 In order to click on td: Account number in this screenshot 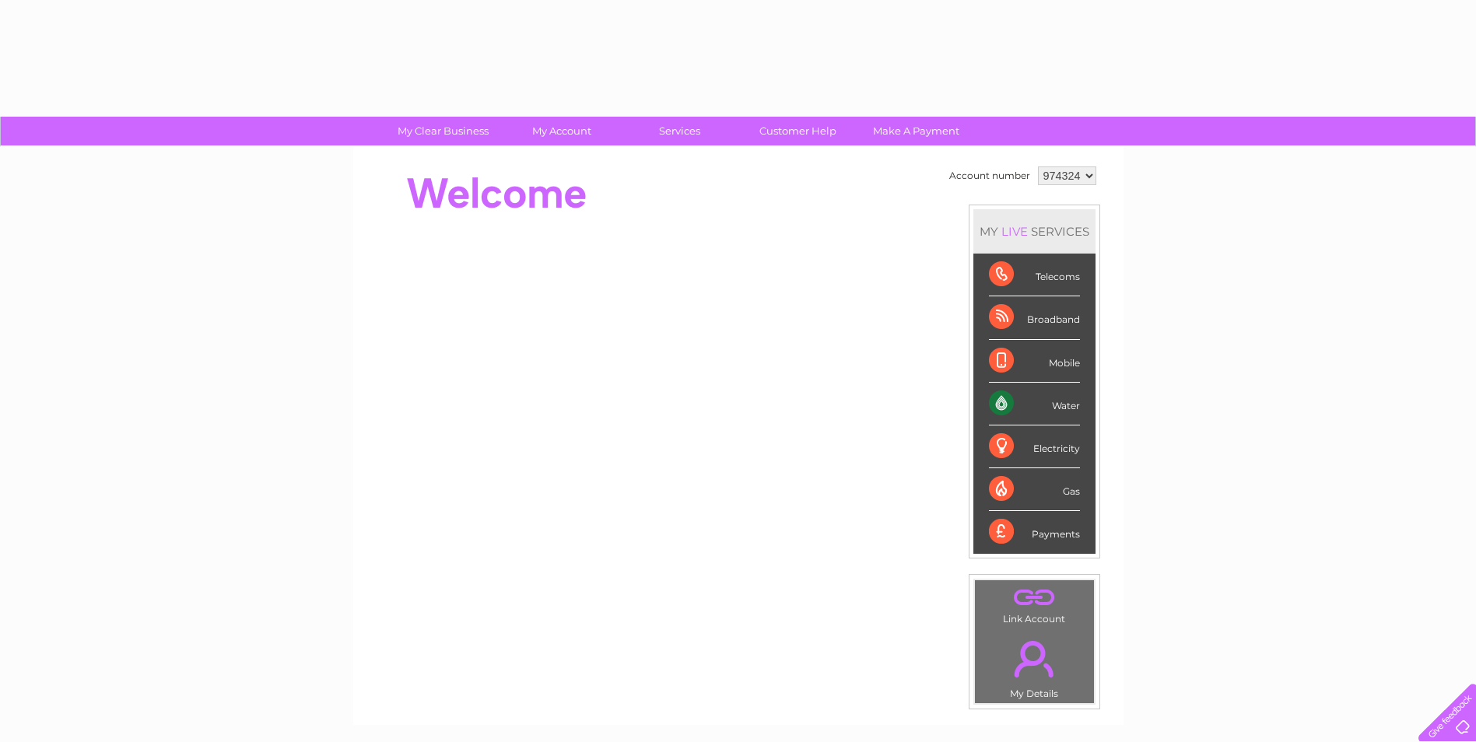, I will do `click(990, 176)`.